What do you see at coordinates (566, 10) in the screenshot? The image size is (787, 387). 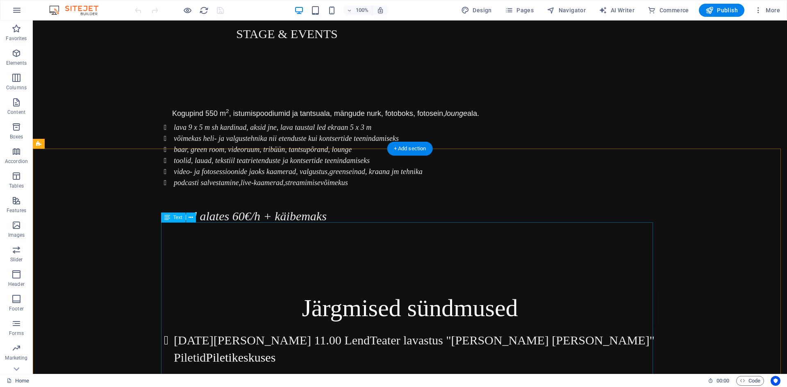 I see `span: Navigator` at bounding box center [566, 10].